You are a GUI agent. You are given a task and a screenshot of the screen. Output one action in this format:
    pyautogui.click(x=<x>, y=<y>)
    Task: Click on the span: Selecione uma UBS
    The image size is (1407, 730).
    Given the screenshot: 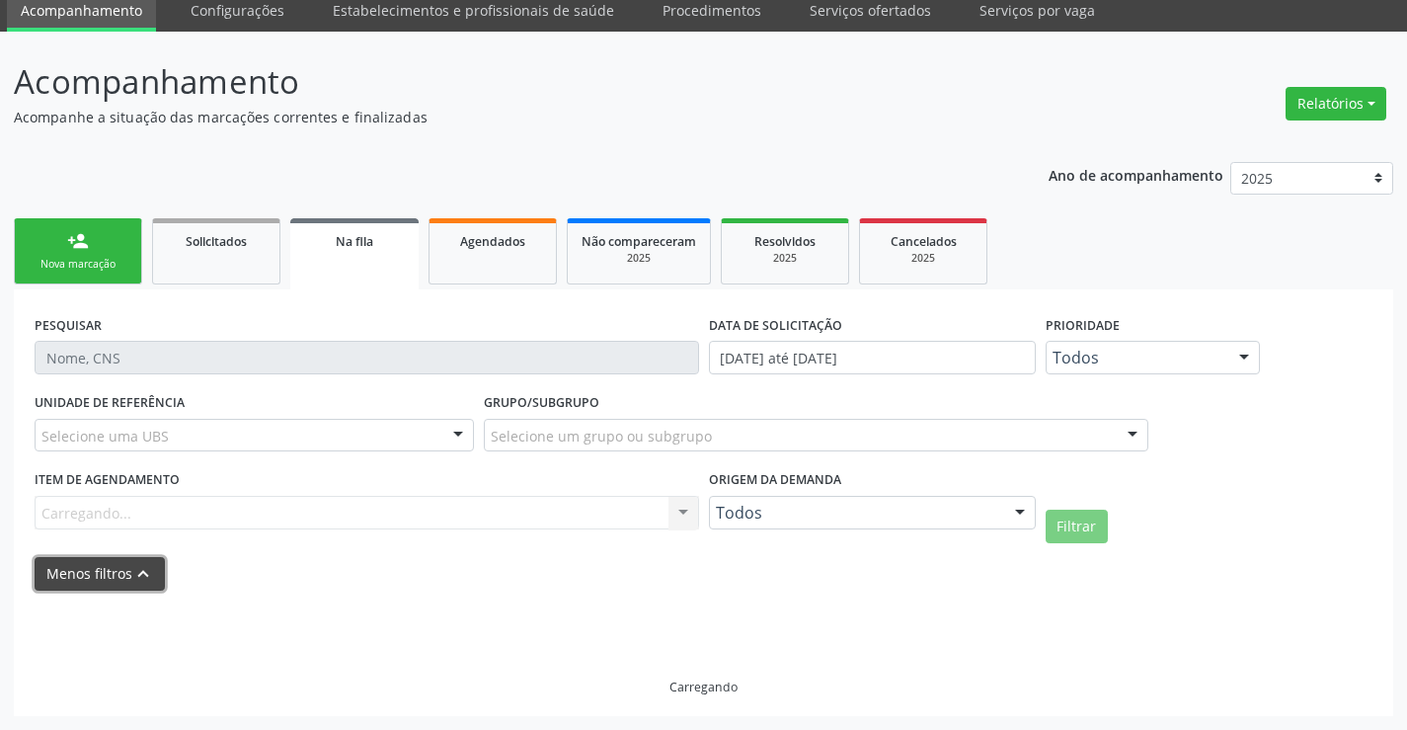 What is the action you would take?
    pyautogui.click(x=105, y=436)
    